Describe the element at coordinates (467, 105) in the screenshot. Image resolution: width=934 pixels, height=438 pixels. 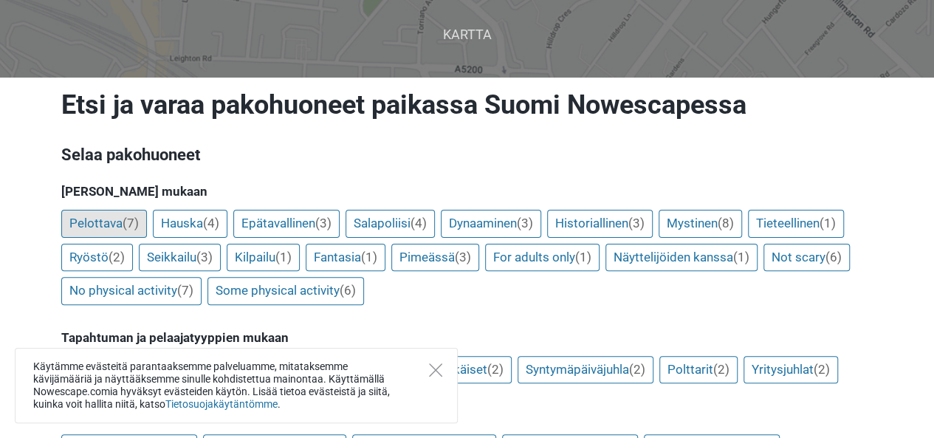
I see `h1: Etsi ja varaa pakohuoneet paikassa Suomi Nowescapessa` at that location.